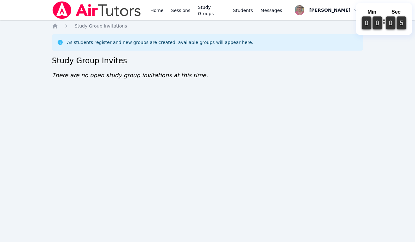 The image size is (415, 242). I want to click on span: There are no open study group invitations at this time., so click(130, 75).